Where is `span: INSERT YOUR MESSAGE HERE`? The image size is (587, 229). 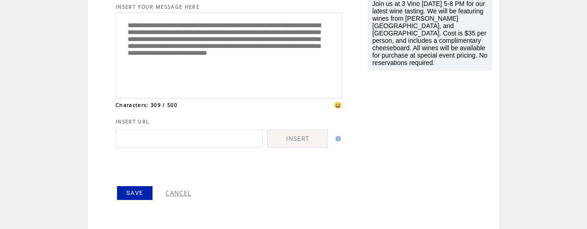 span: INSERT YOUR MESSAGE HERE is located at coordinates (158, 7).